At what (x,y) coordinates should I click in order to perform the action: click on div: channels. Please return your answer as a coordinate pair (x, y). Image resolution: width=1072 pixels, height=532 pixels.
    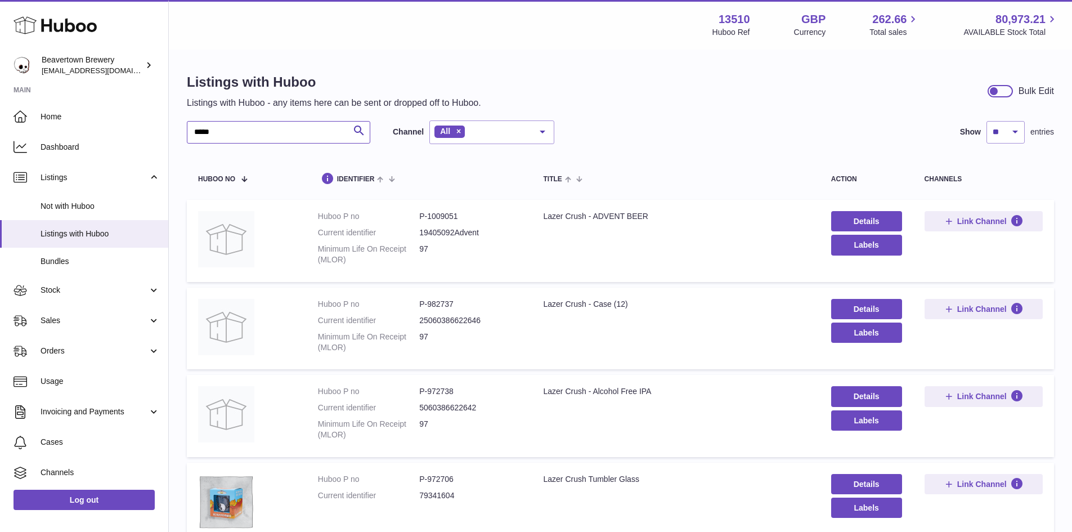
    Looking at the image, I should click on (983, 179).